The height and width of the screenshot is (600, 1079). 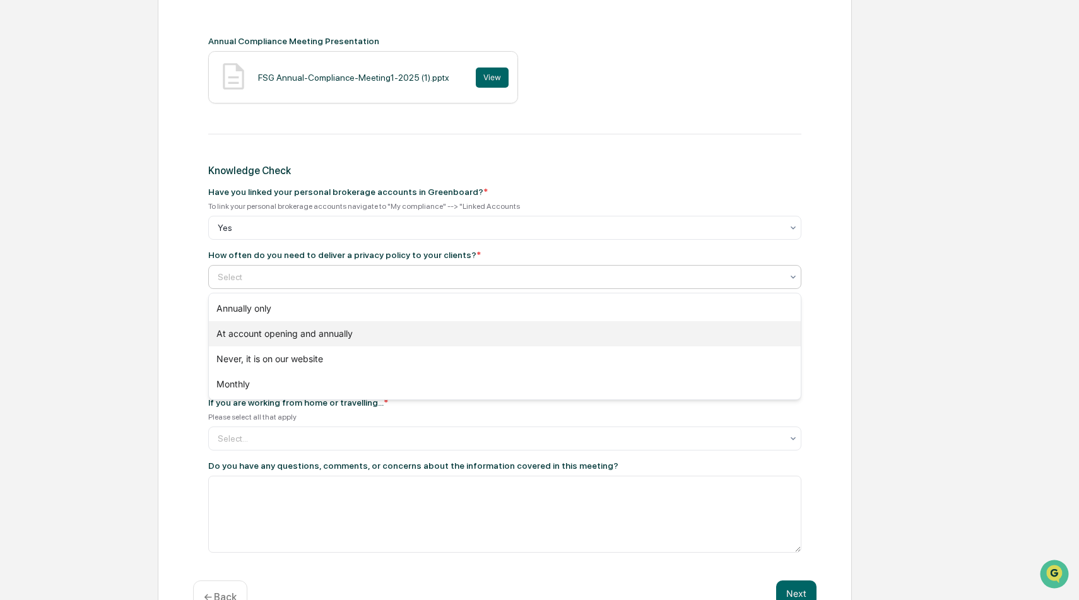 What do you see at coordinates (505, 359) in the screenshot?
I see `div: Never, it is on our website` at bounding box center [505, 359].